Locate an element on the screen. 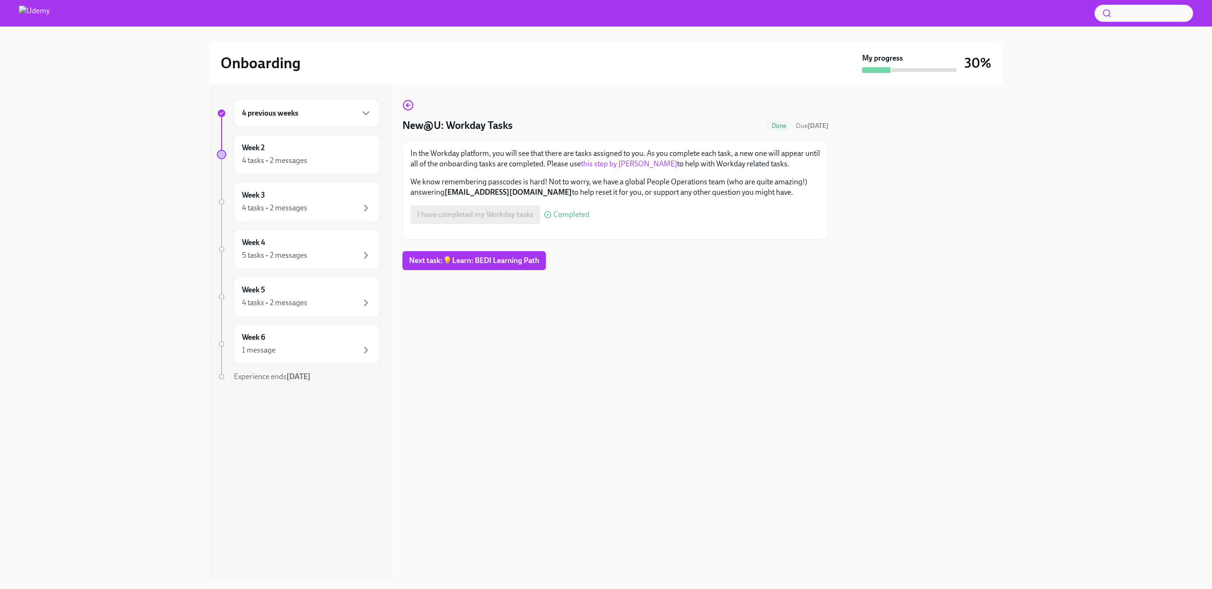 This screenshot has height=589, width=1212. button: Next task:💡Learn: BEDI Learning Path is located at coordinates (474, 260).